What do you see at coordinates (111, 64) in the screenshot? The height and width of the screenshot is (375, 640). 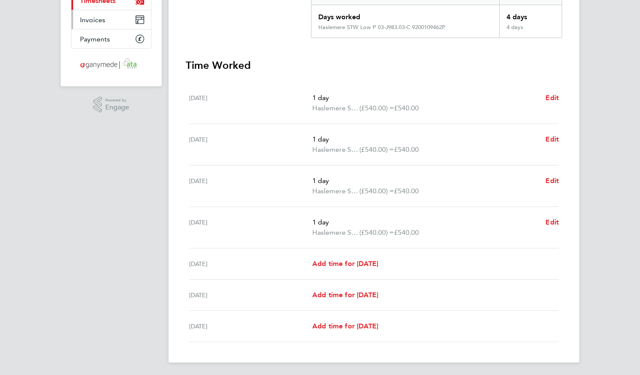 I see `img: ganymedesolutions-logo-retina.png` at bounding box center [111, 64].